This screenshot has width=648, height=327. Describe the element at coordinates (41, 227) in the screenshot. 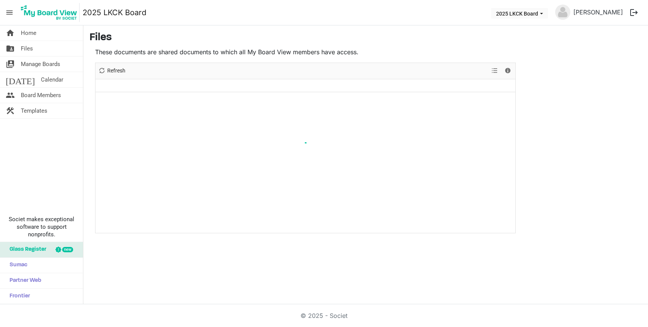

I see `span: Societ makes exceptional software to support nonprofits.` at that location.